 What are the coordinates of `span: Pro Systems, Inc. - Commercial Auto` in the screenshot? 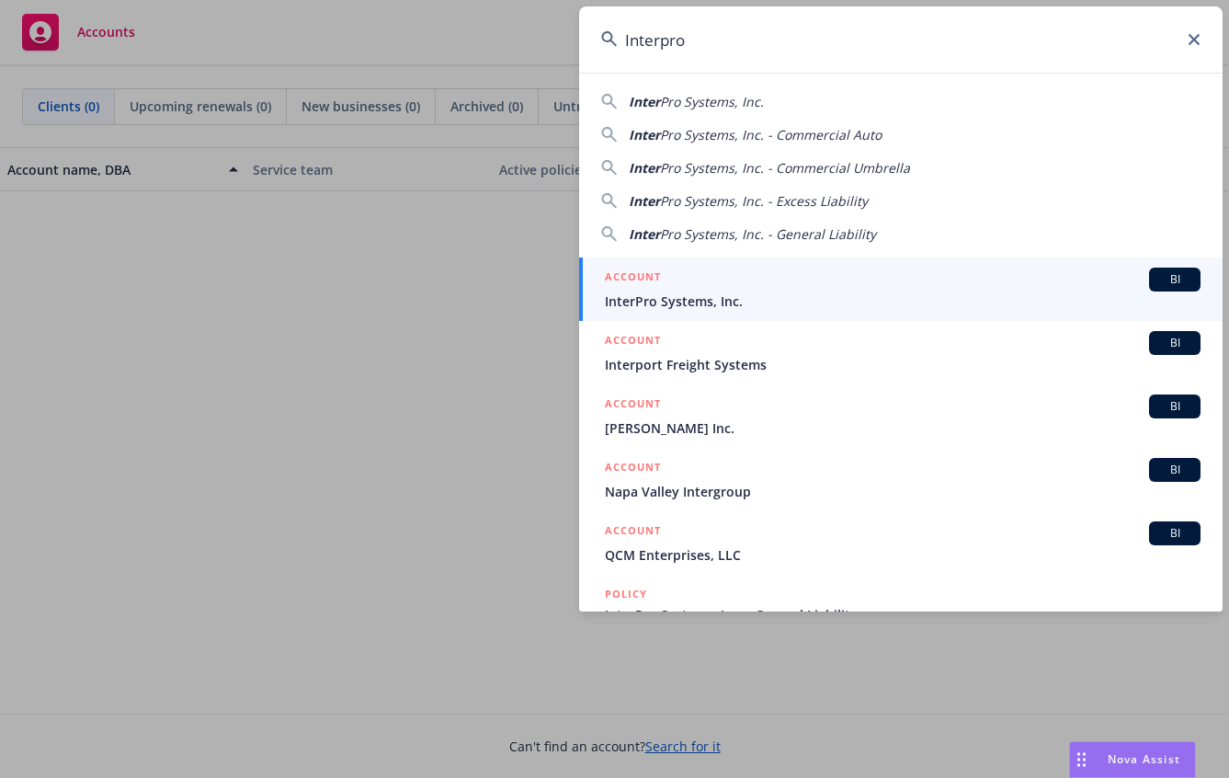 It's located at (770, 134).